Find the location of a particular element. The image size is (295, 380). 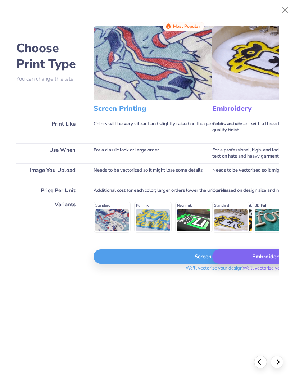

div: Image You Upload is located at coordinates (49, 174).